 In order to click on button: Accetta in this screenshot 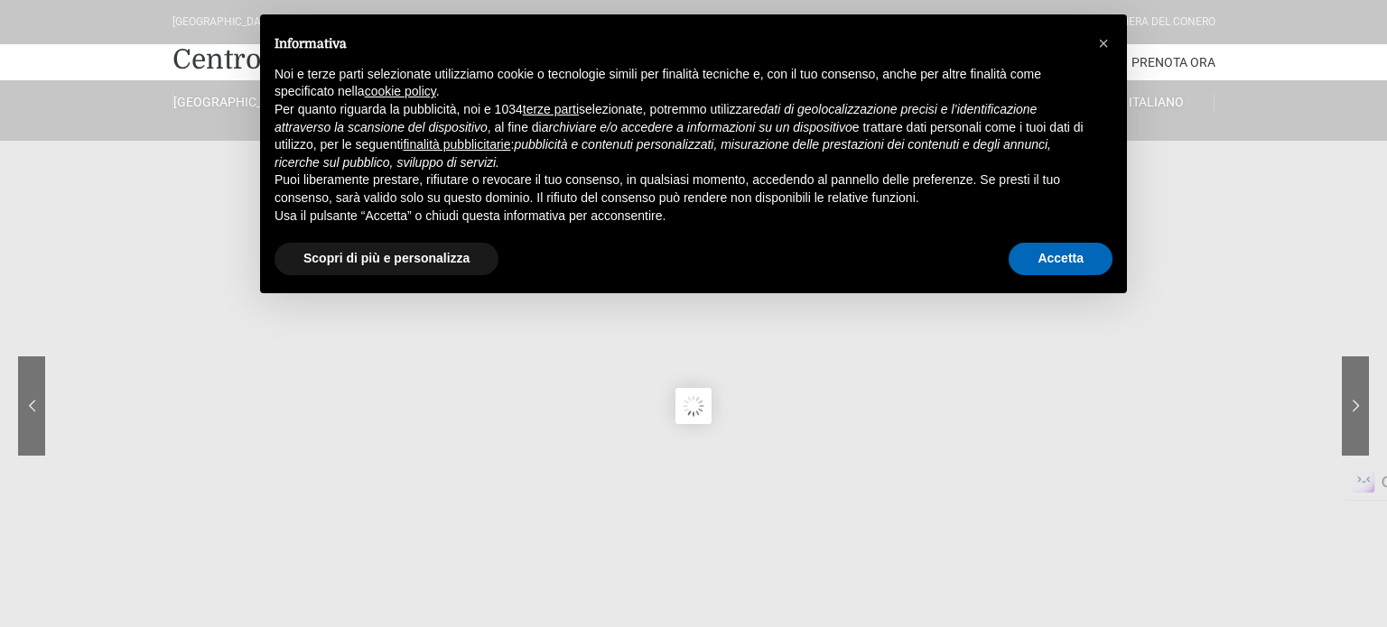, I will do `click(1060, 259)`.